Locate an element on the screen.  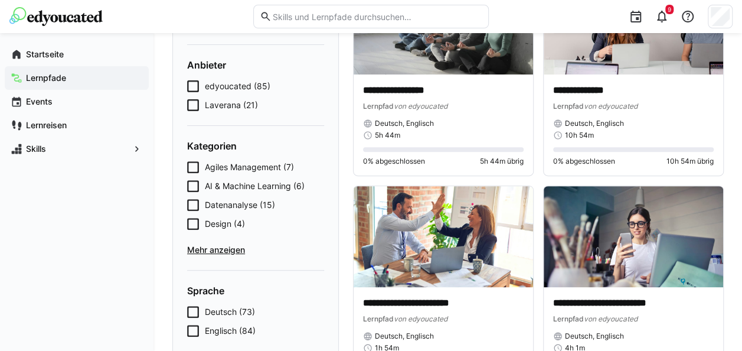
span: Laverana (21) is located at coordinates (231, 105).